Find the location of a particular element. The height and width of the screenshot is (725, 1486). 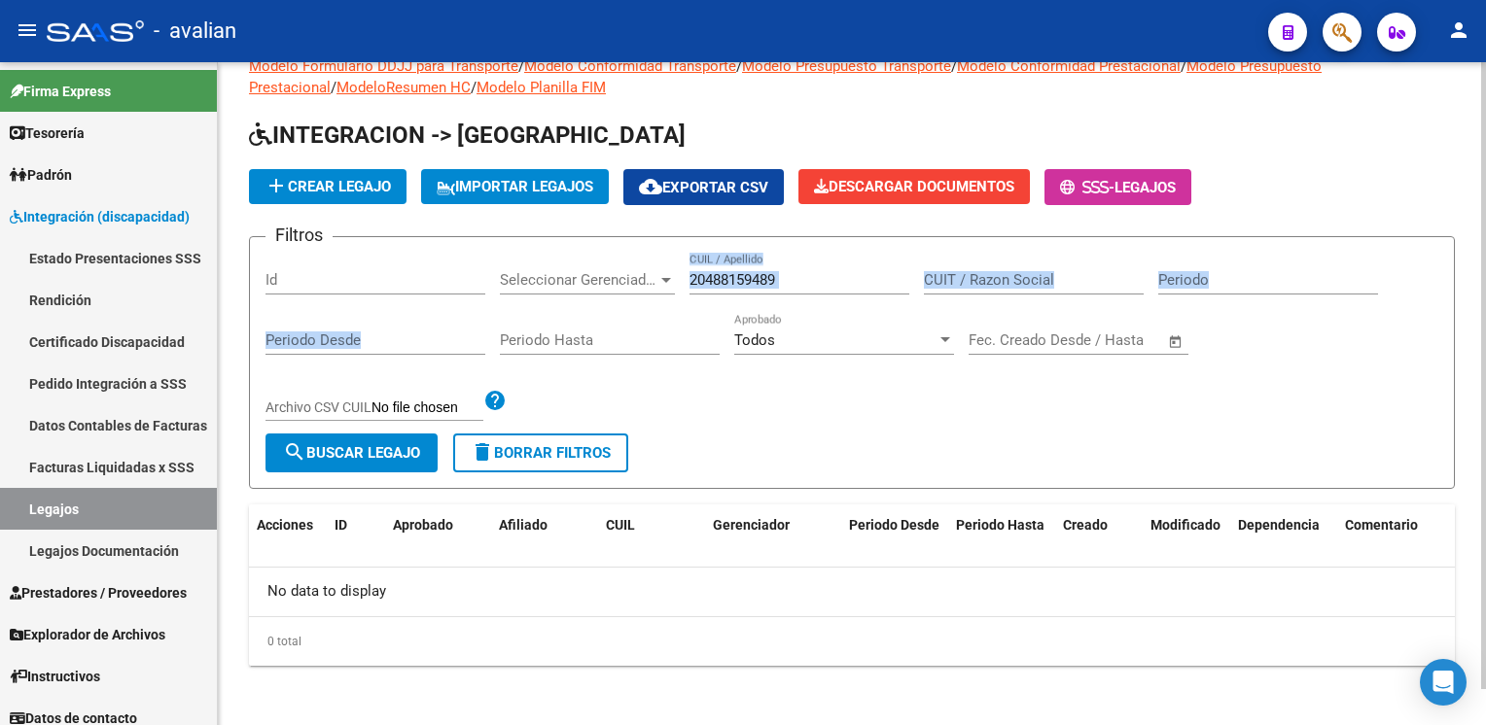

span: Gerenciador is located at coordinates (751, 525).